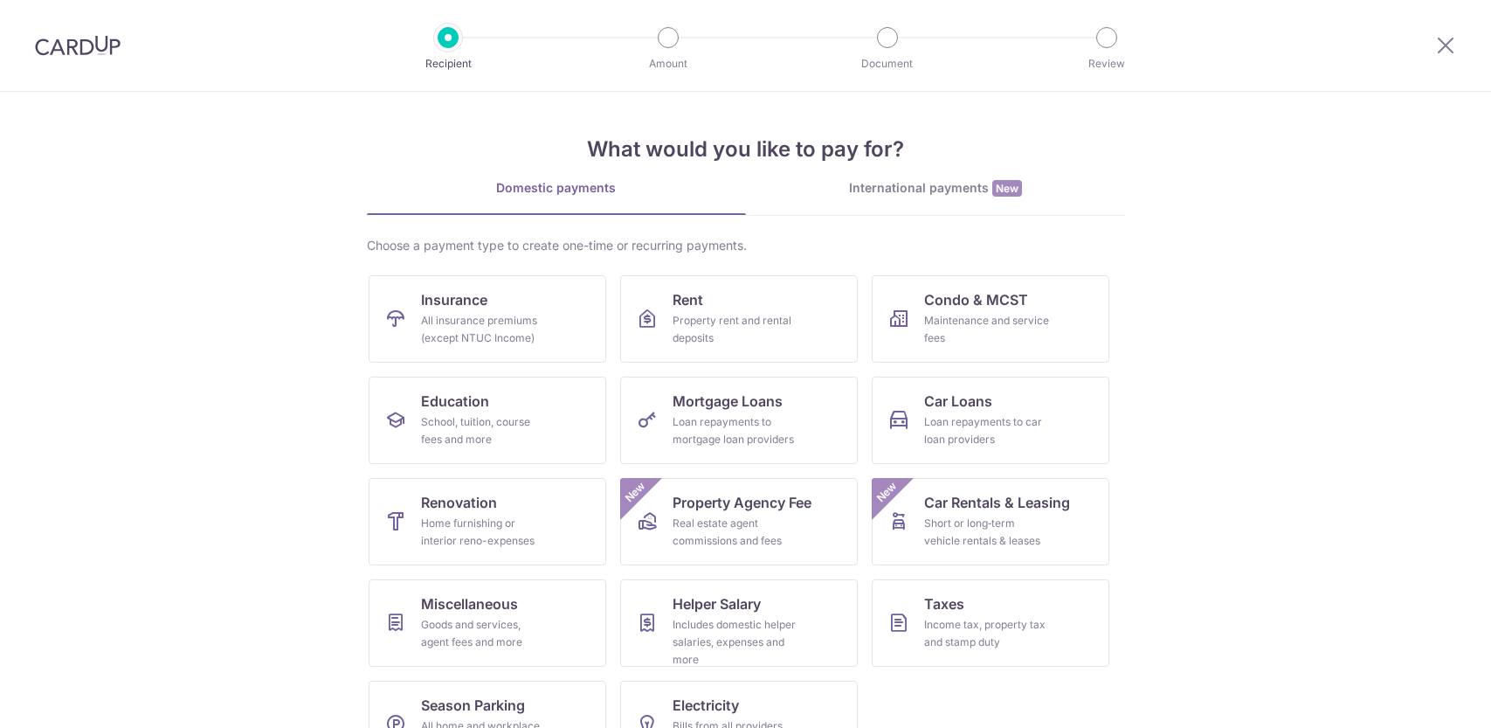 The width and height of the screenshot is (1491, 728). I want to click on img: CardUp, so click(78, 45).